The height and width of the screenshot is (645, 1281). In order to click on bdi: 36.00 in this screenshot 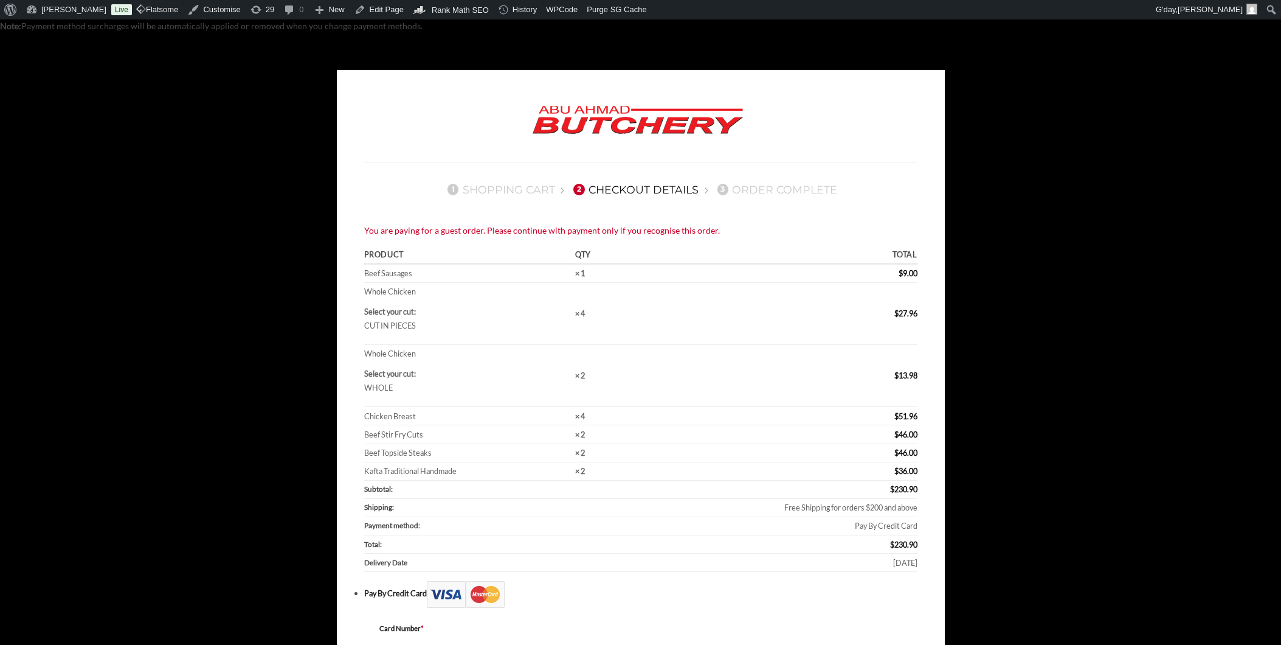, I will do `click(906, 471)`.